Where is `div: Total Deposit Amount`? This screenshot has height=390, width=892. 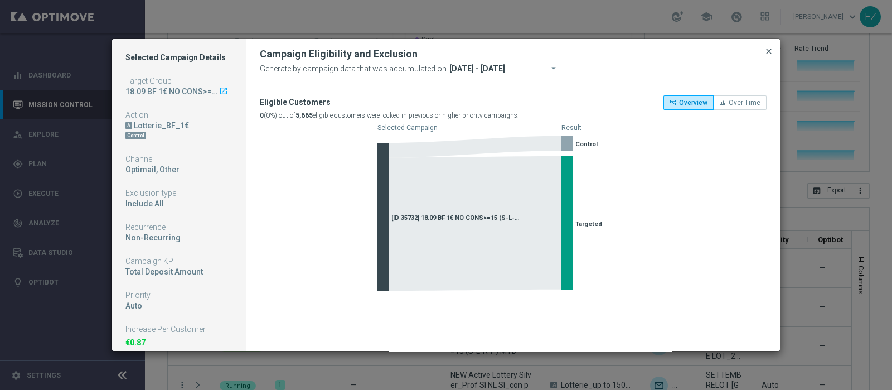 div: Total Deposit Amount is located at coordinates (179, 271).